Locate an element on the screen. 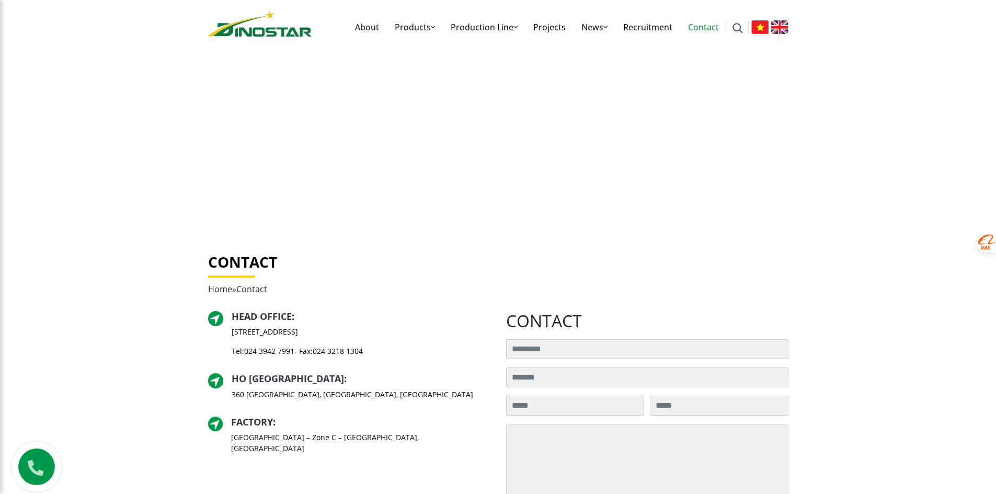  a: Products is located at coordinates (415, 27).